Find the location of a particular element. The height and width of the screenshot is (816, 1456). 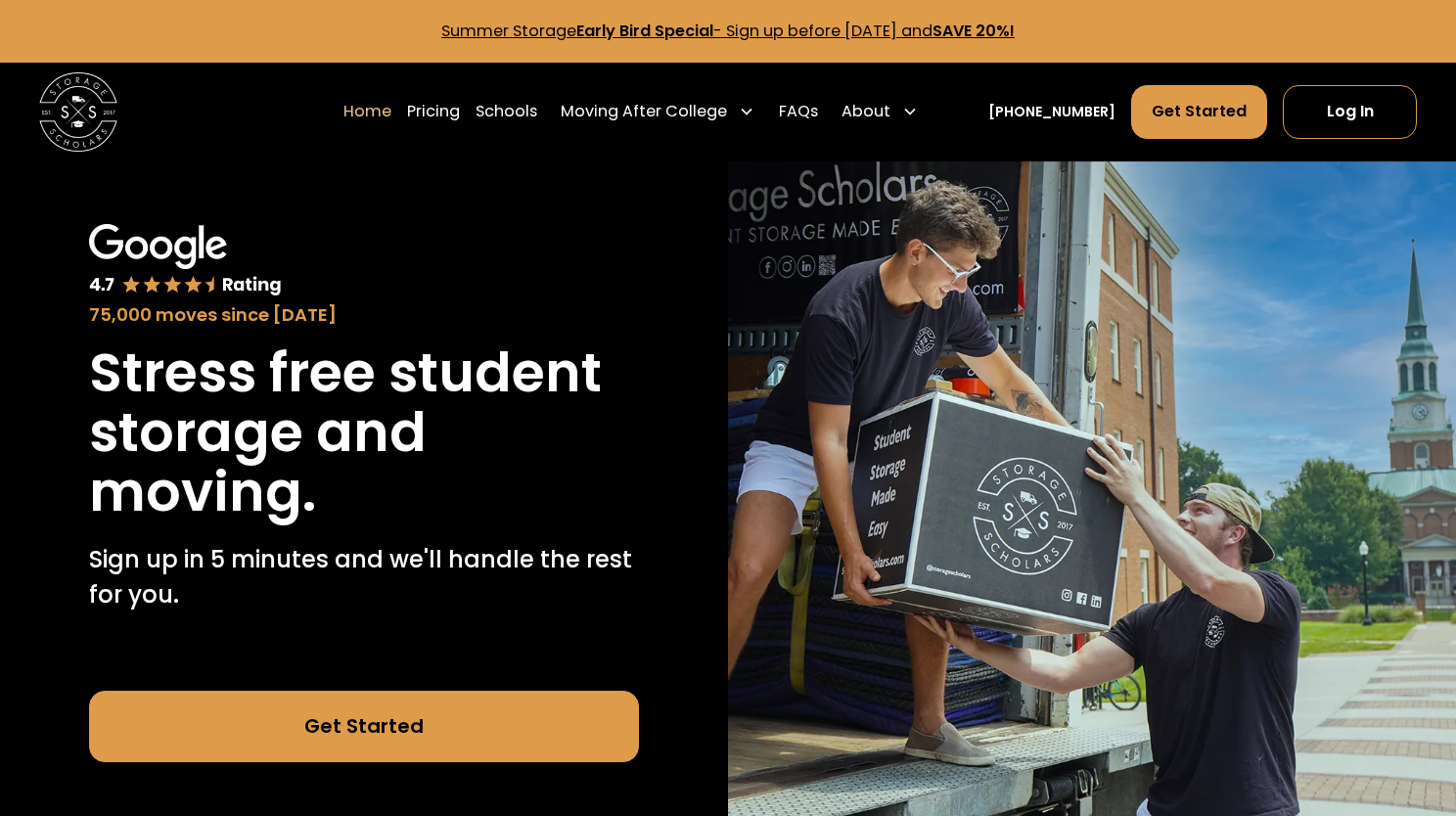

strong: SAVE 20%! is located at coordinates (974, 31).